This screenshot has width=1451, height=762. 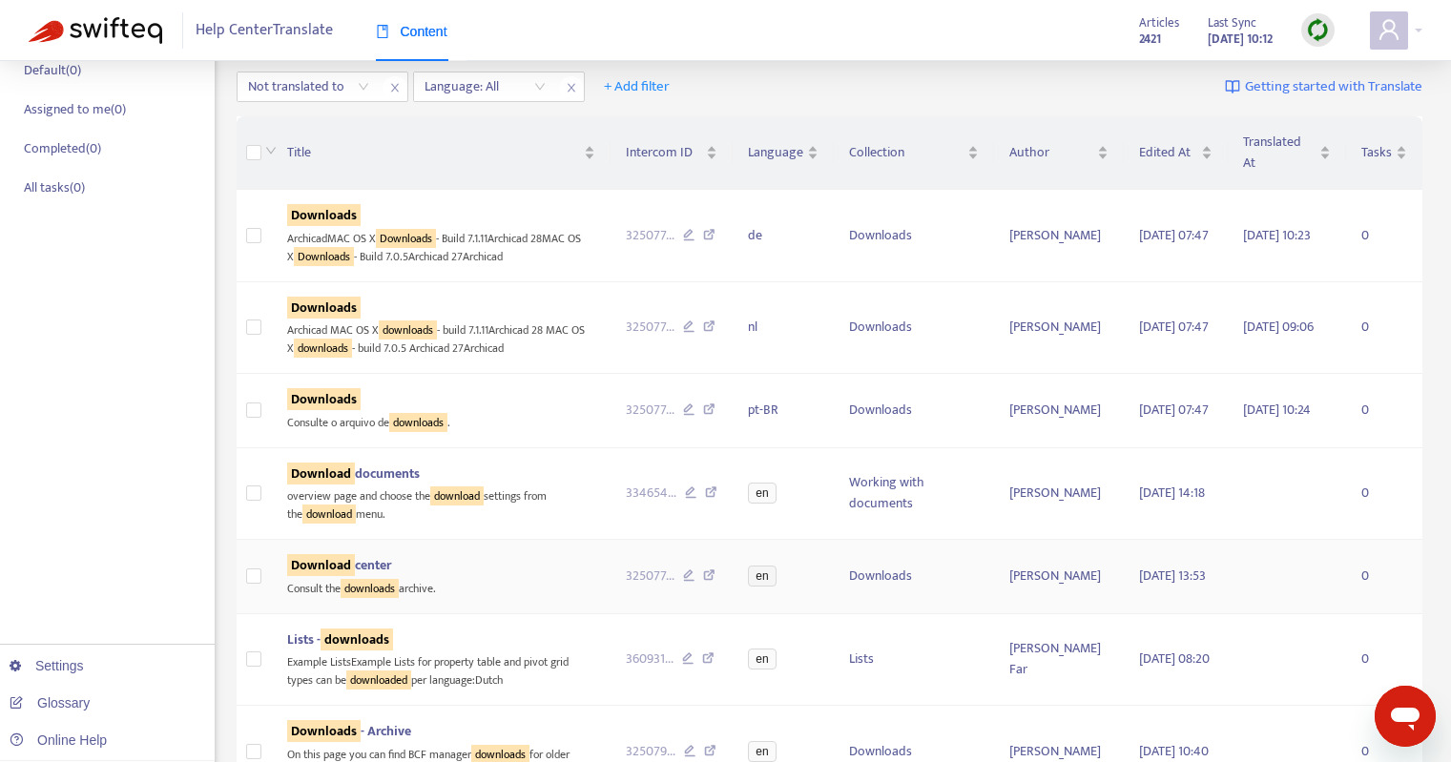 I want to click on th: Intercom ID, so click(x=672, y=153).